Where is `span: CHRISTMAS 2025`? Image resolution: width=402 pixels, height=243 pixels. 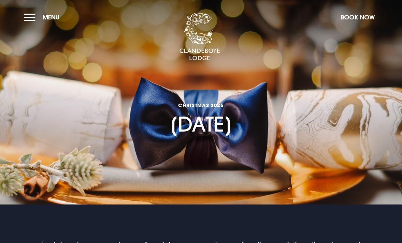 span: CHRISTMAS 2025 is located at coordinates (201, 105).